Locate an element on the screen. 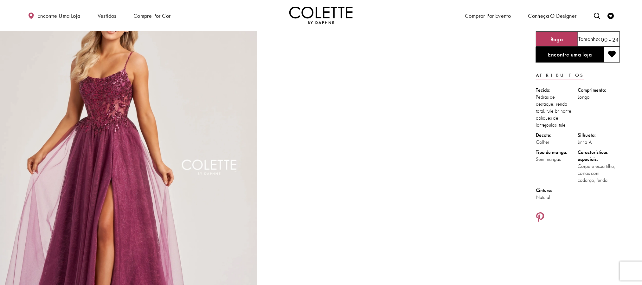 Image resolution: width=642 pixels, height=285 pixels. button: Adicionar à lista de desejos is located at coordinates (612, 55).